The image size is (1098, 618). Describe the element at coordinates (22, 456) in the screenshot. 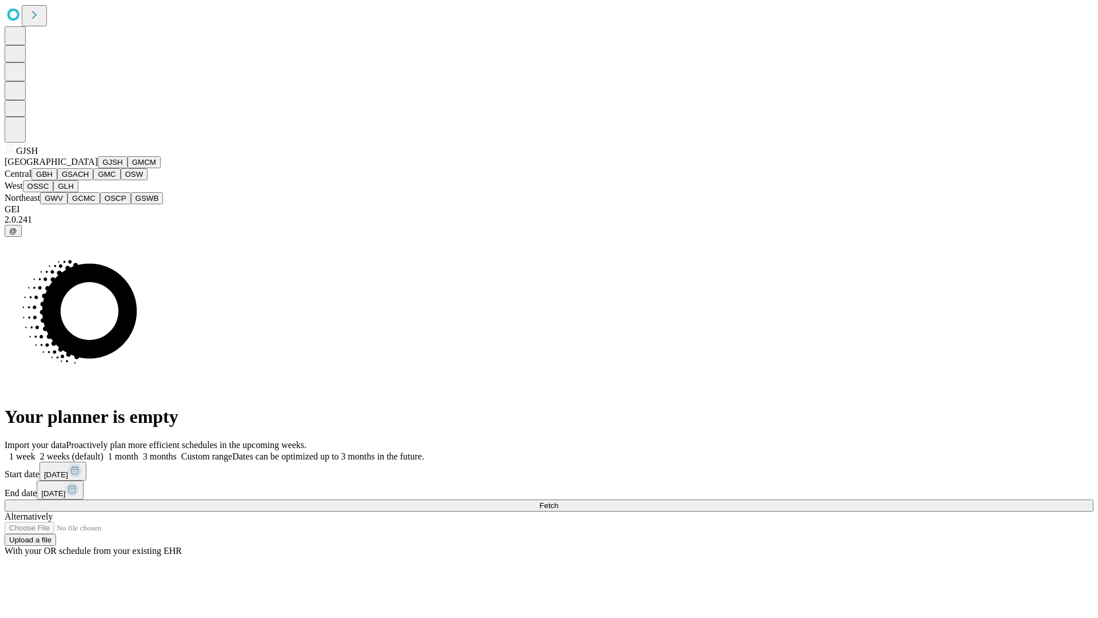

I see `span: 1 week` at that location.